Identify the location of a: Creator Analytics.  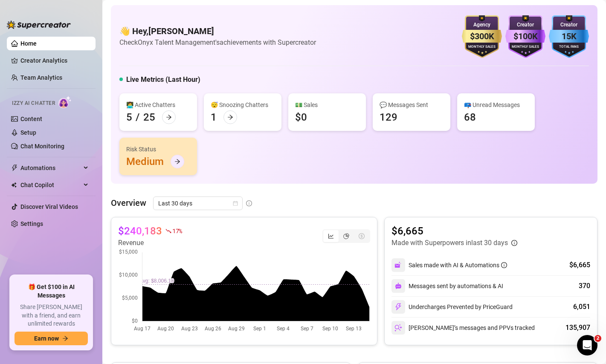
(55, 61).